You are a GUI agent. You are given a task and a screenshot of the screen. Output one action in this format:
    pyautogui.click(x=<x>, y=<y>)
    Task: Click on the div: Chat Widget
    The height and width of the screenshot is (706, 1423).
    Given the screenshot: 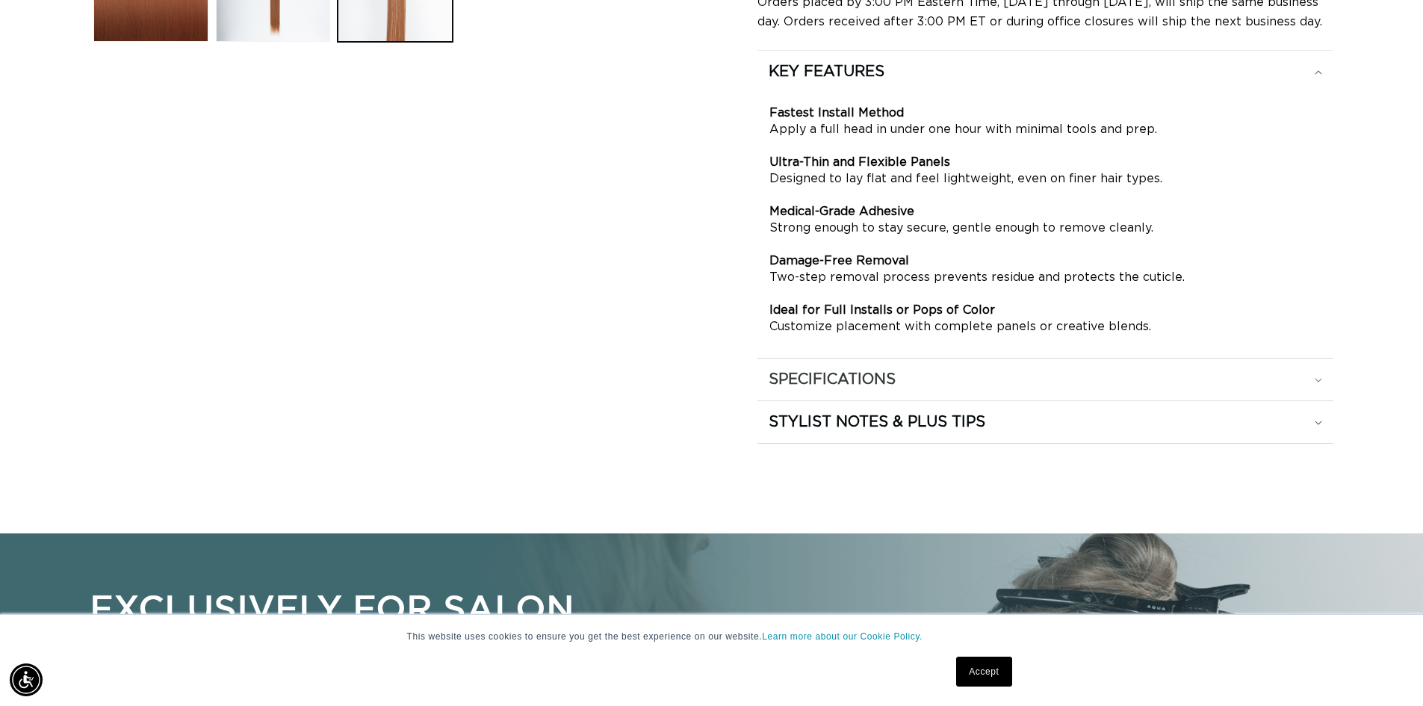 What is the action you would take?
    pyautogui.click(x=1385, y=670)
    